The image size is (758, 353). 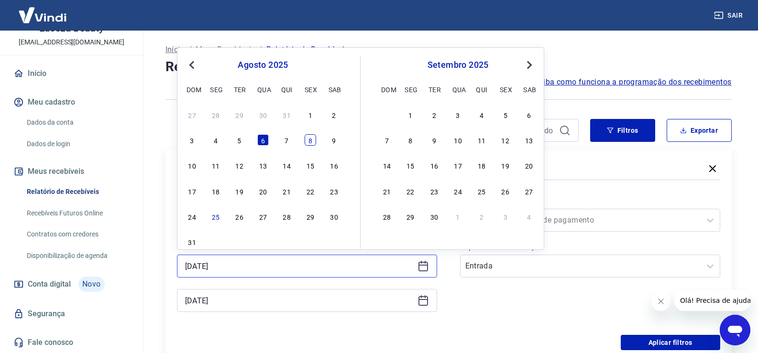 I want to click on div: month 2025-08, so click(x=263, y=178).